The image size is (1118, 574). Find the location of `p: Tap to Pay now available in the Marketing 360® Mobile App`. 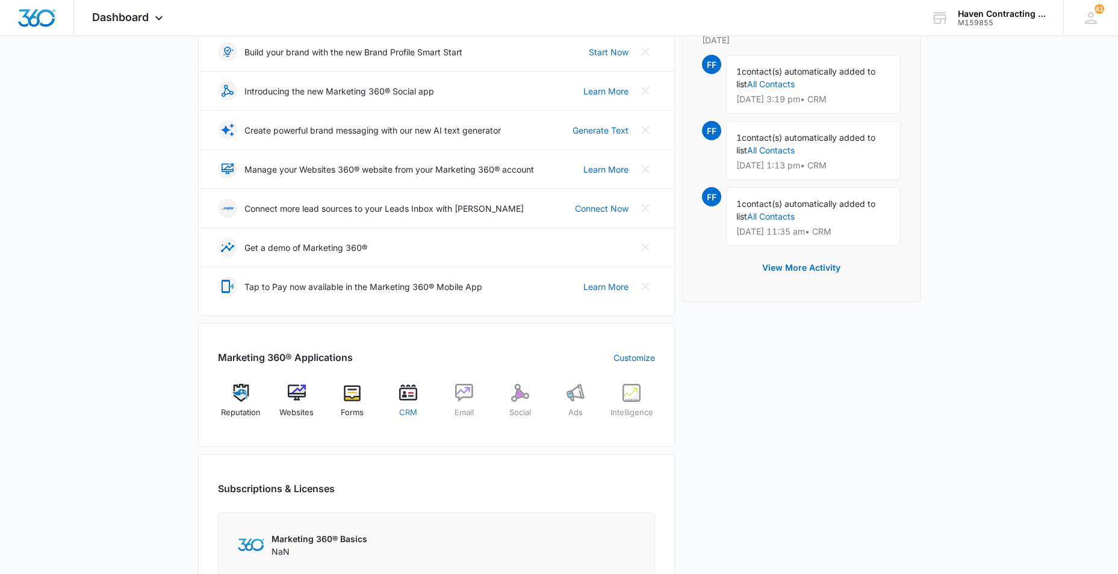

p: Tap to Pay now available in the Marketing 360® Mobile App is located at coordinates (363, 286).